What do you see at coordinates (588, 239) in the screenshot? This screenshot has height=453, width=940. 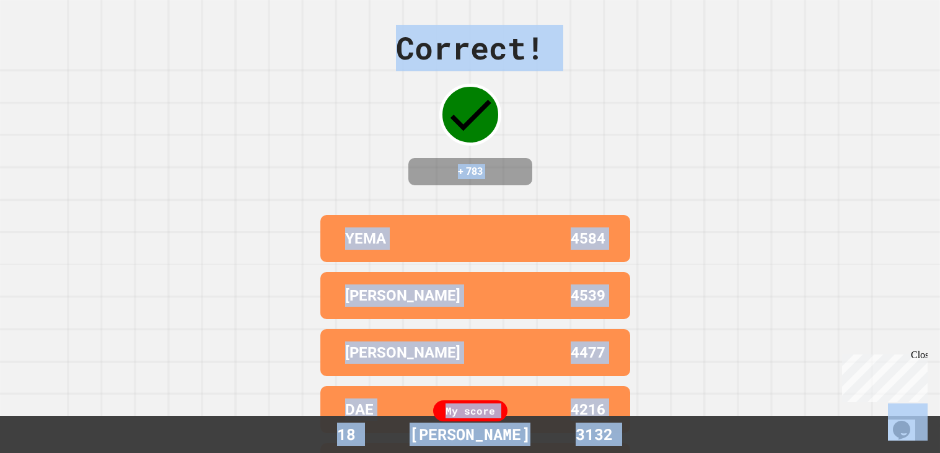 I see `p: 4584` at bounding box center [588, 239].